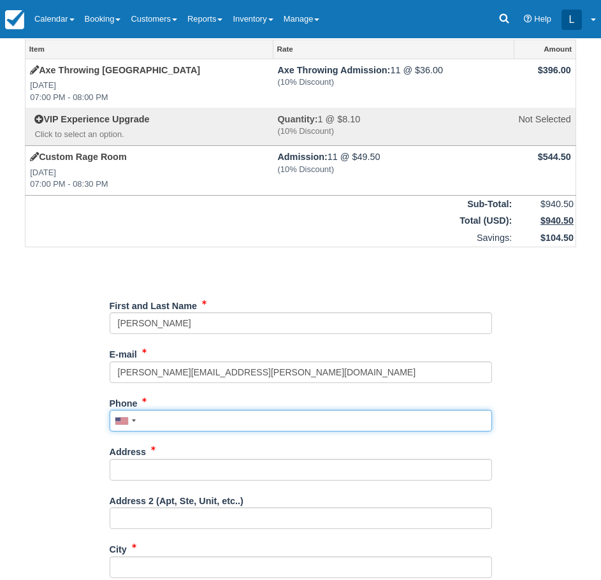 The image size is (601, 580). I want to click on strong: Sub-Total:, so click(489, 204).